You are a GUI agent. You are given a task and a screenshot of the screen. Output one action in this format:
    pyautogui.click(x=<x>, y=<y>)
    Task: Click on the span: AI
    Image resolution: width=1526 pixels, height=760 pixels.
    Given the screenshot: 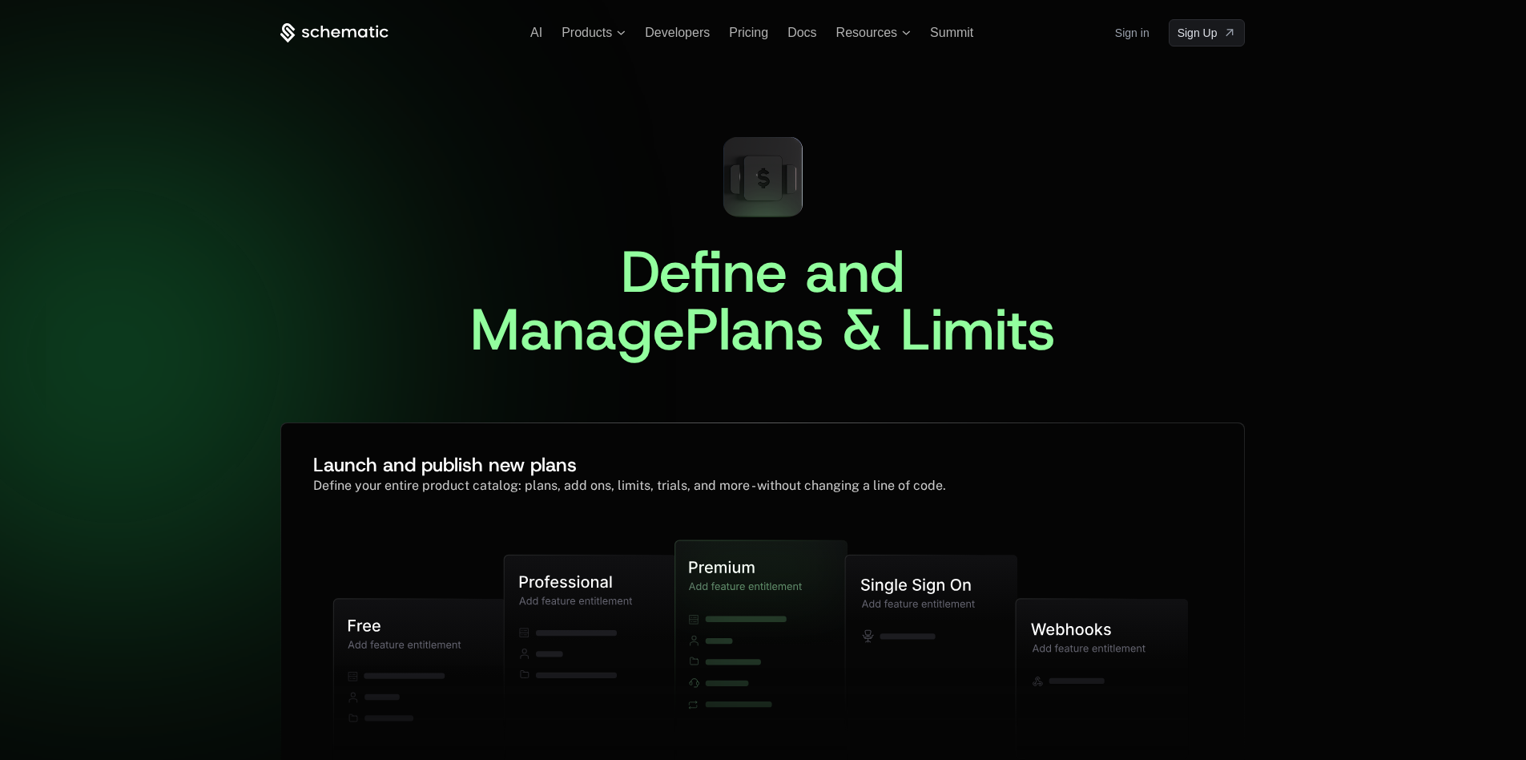 What is the action you would take?
    pyautogui.click(x=536, y=32)
    